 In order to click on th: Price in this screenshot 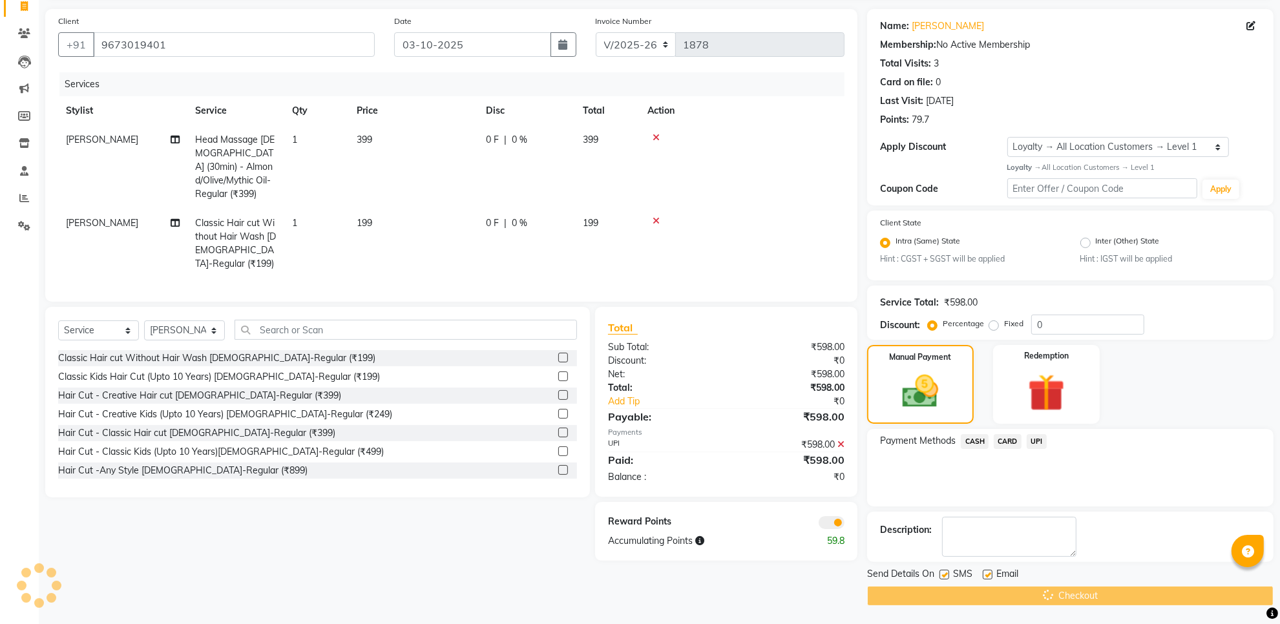, I will do `click(413, 110)`.